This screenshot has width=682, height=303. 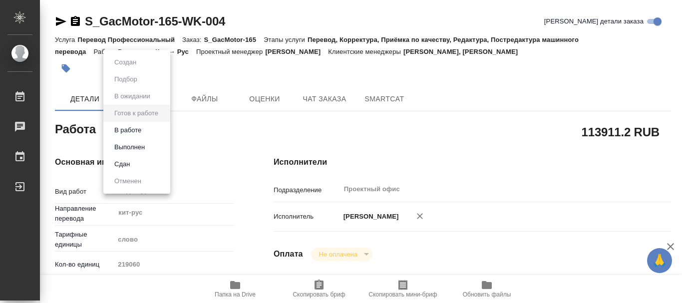 What do you see at coordinates (132, 96) in the screenshot?
I see `button: В ожидании` at bounding box center [132, 96].